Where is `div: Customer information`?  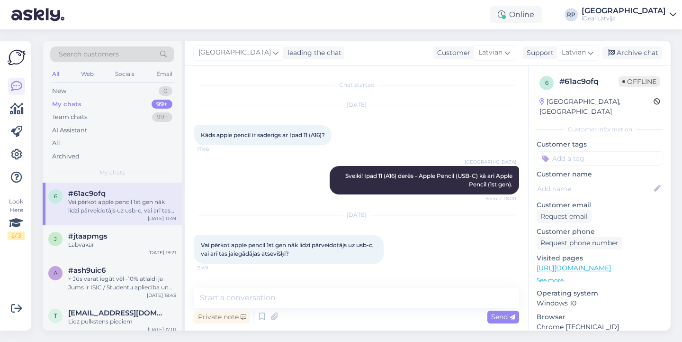 div: Customer information is located at coordinates (600, 129).